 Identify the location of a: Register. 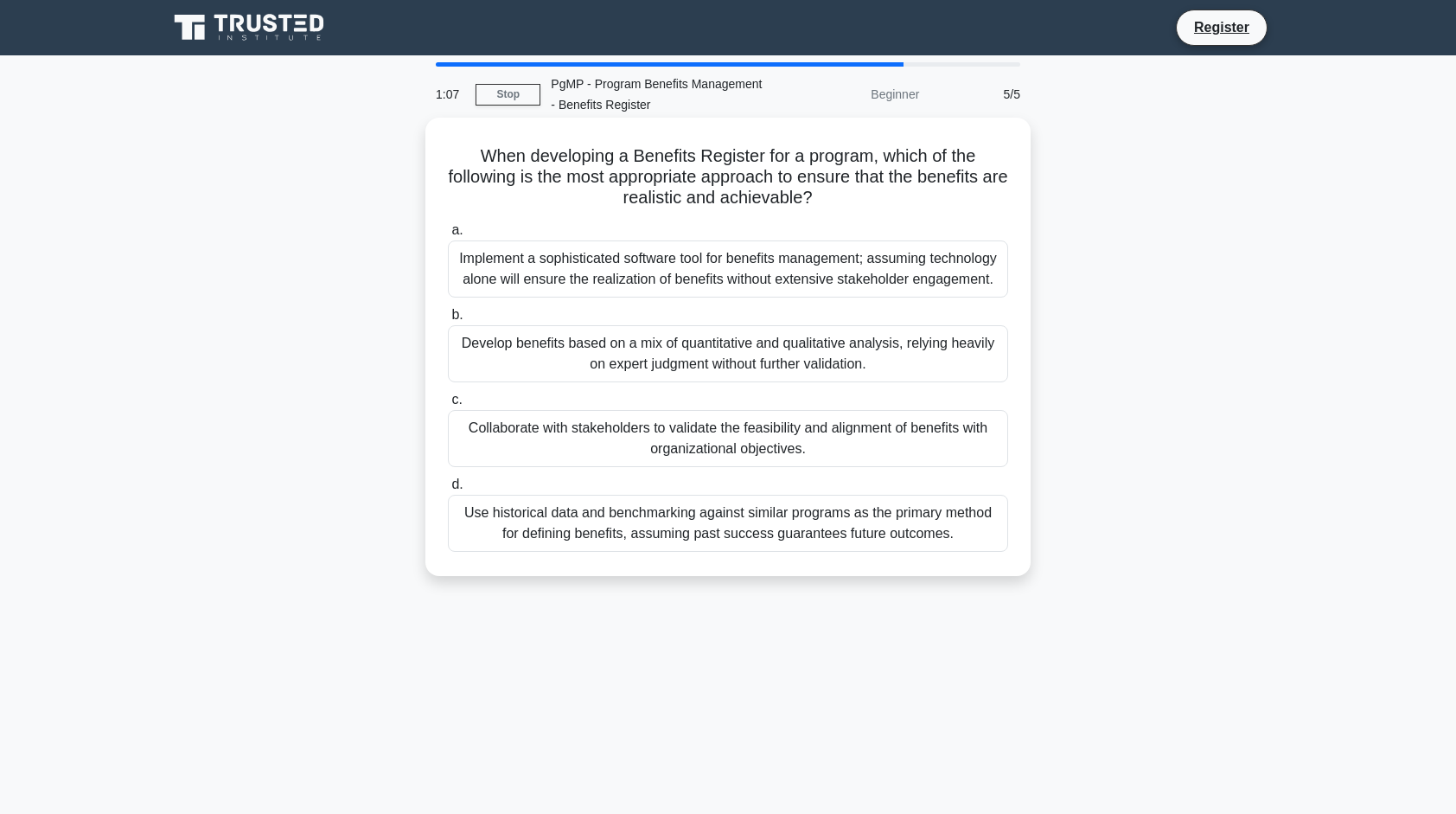
(1222, 27).